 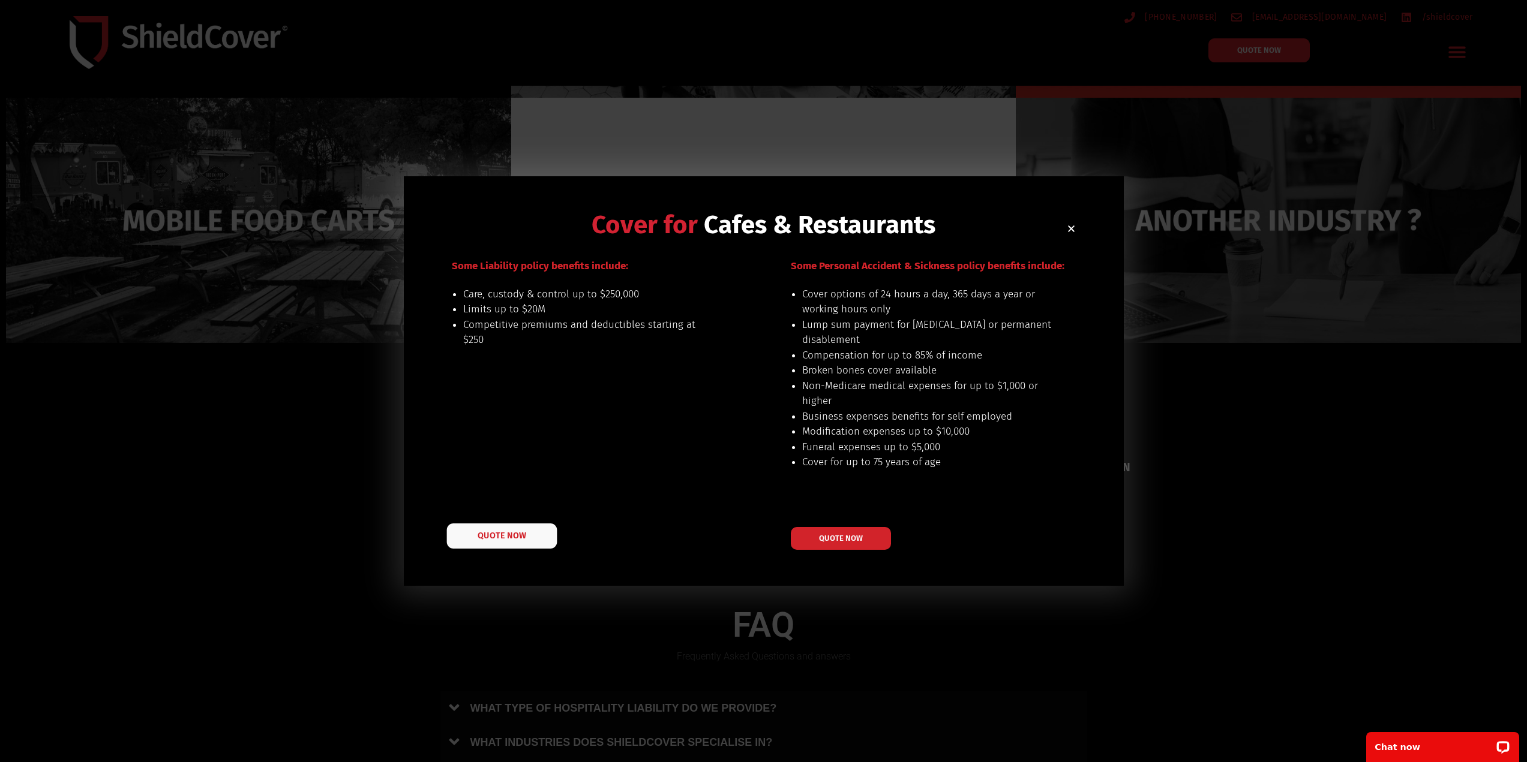 What do you see at coordinates (927, 302) in the screenshot?
I see `li: Cover options of 24 hours a day, 365 days a year or working hours only` at bounding box center [927, 302].